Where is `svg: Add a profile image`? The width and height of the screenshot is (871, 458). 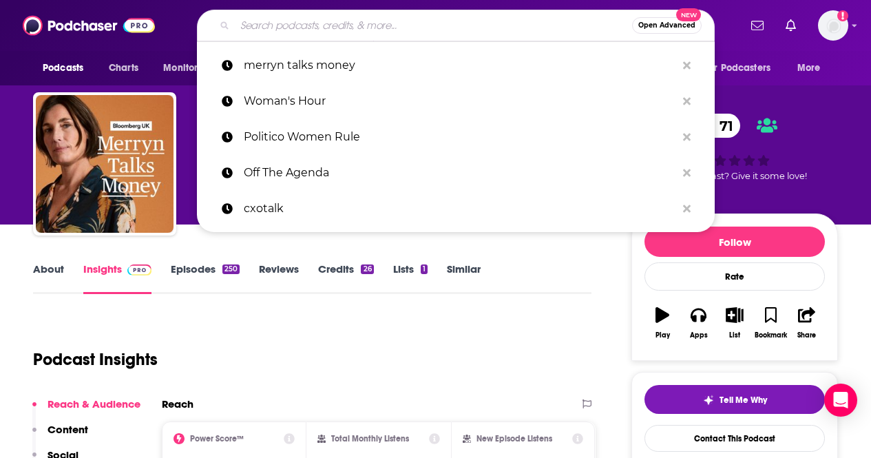 svg: Add a profile image is located at coordinates (843, 16).